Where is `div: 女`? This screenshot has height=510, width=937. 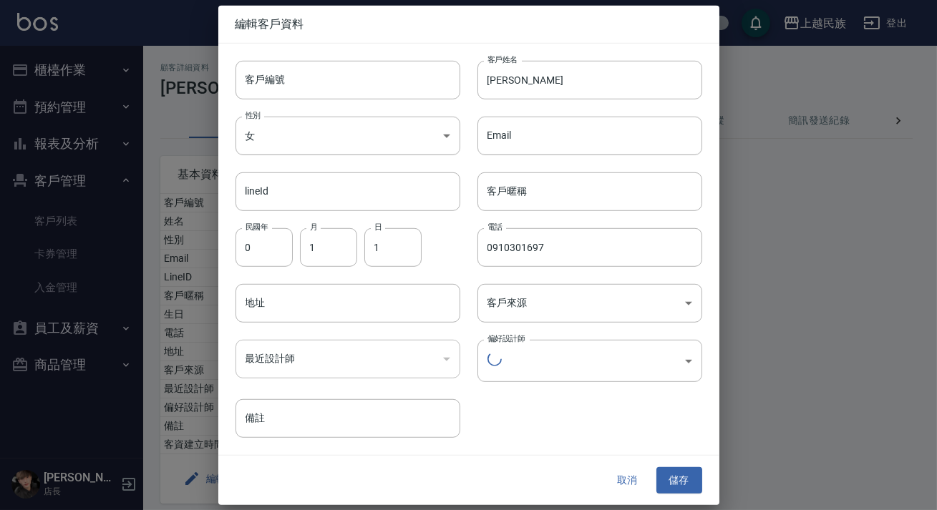 div: 女 is located at coordinates (348, 135).